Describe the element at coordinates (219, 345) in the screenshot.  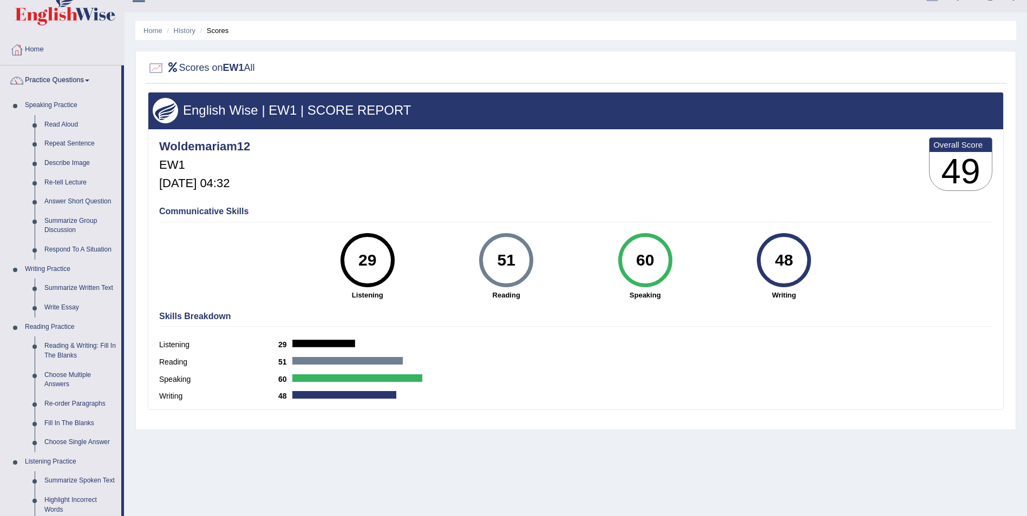
I see `label: Listening` at that location.